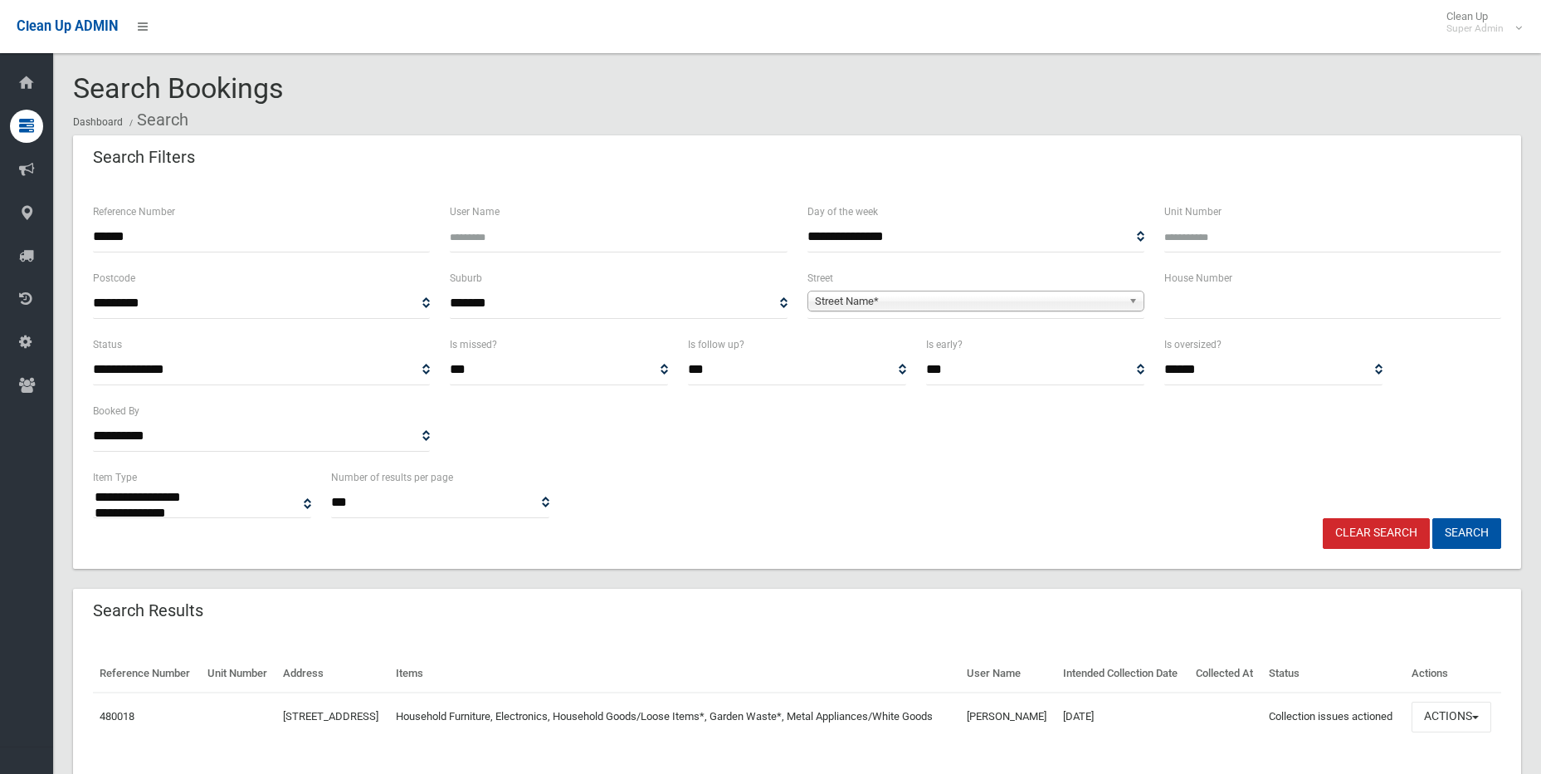  Describe the element at coordinates (134, 212) in the screenshot. I see `label: Reference Number` at that location.